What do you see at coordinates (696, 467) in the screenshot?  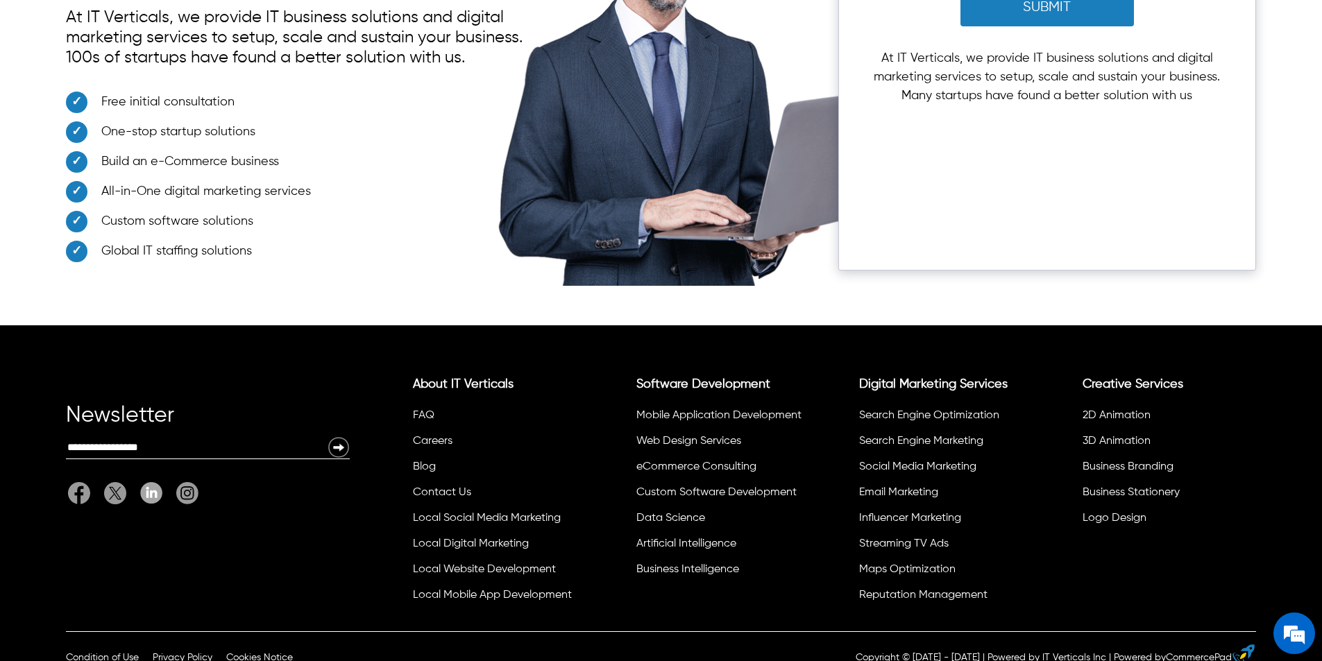 I see `a: eCommerce Consulting` at bounding box center [696, 467].